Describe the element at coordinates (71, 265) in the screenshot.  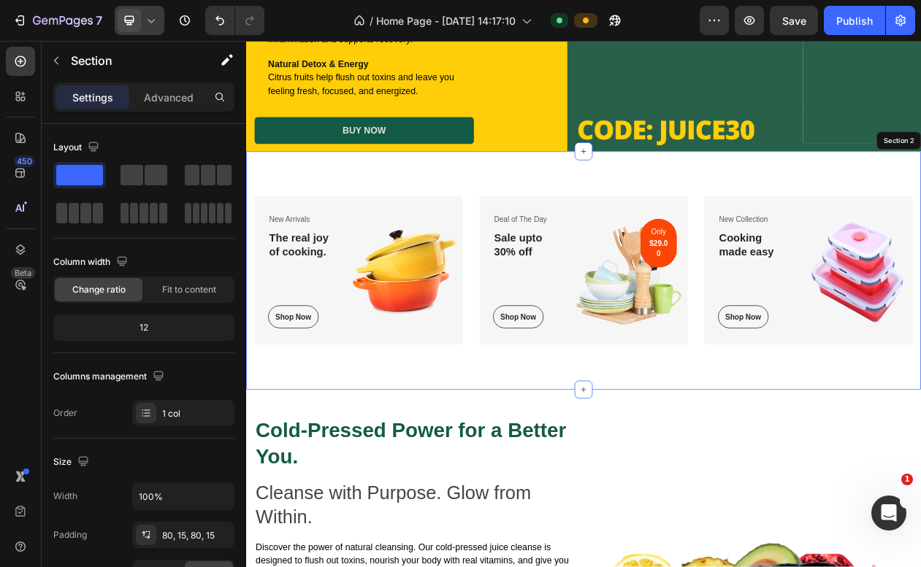
I see `p: The real joy of cooking.` at that location.